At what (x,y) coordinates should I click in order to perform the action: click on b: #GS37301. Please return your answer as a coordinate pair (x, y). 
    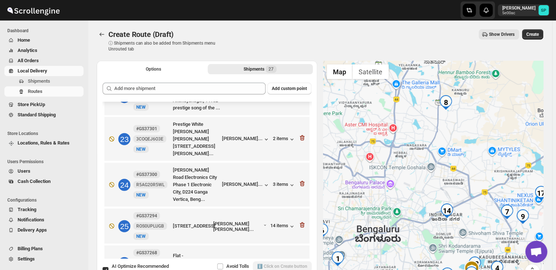
    Looking at the image, I should click on (147, 129).